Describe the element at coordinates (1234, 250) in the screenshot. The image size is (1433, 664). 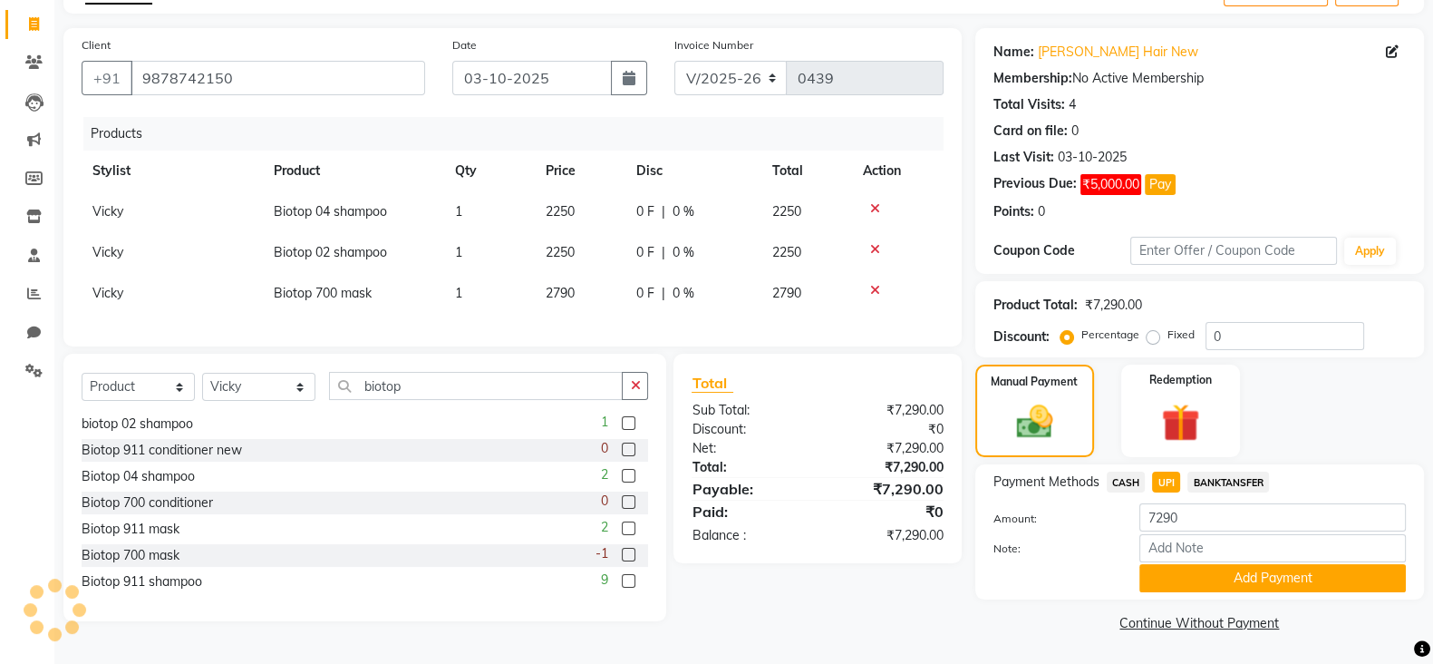
I see `input: Enter Offer / Coupon Code` at that location.